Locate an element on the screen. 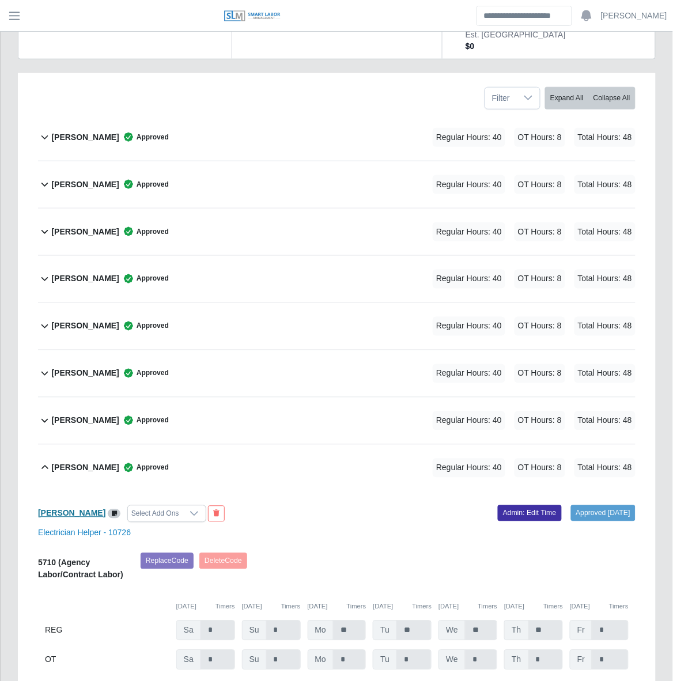  div: OT is located at coordinates (107, 660).